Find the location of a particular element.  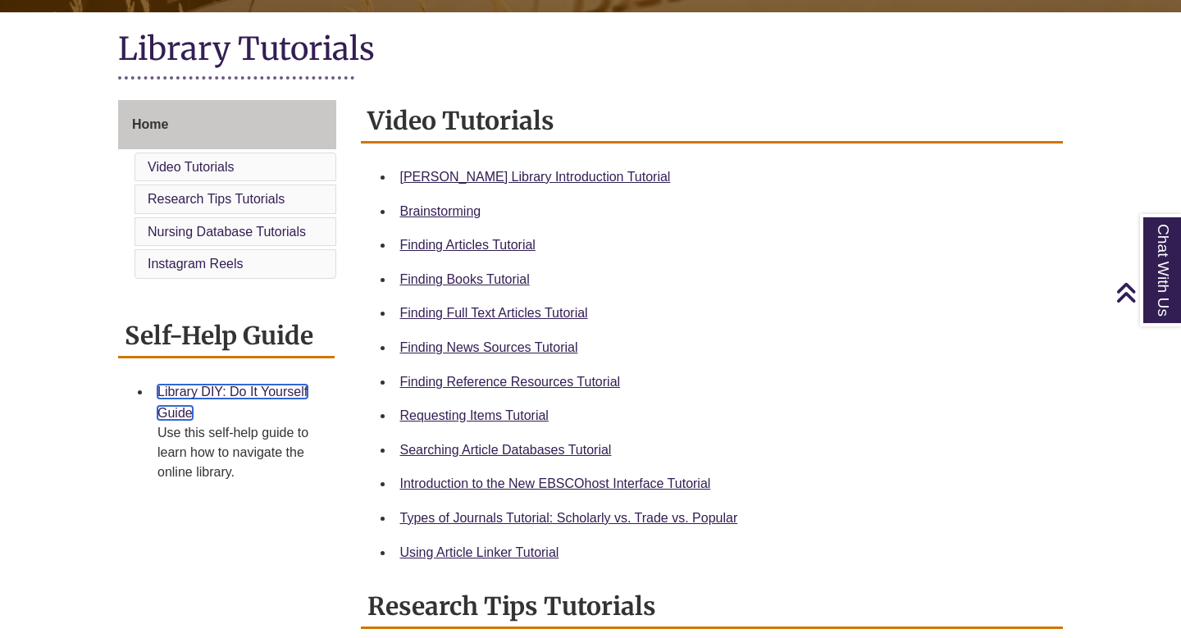

div: Use this self-help guide to learn how to navigate the online library. is located at coordinates (240, 453).